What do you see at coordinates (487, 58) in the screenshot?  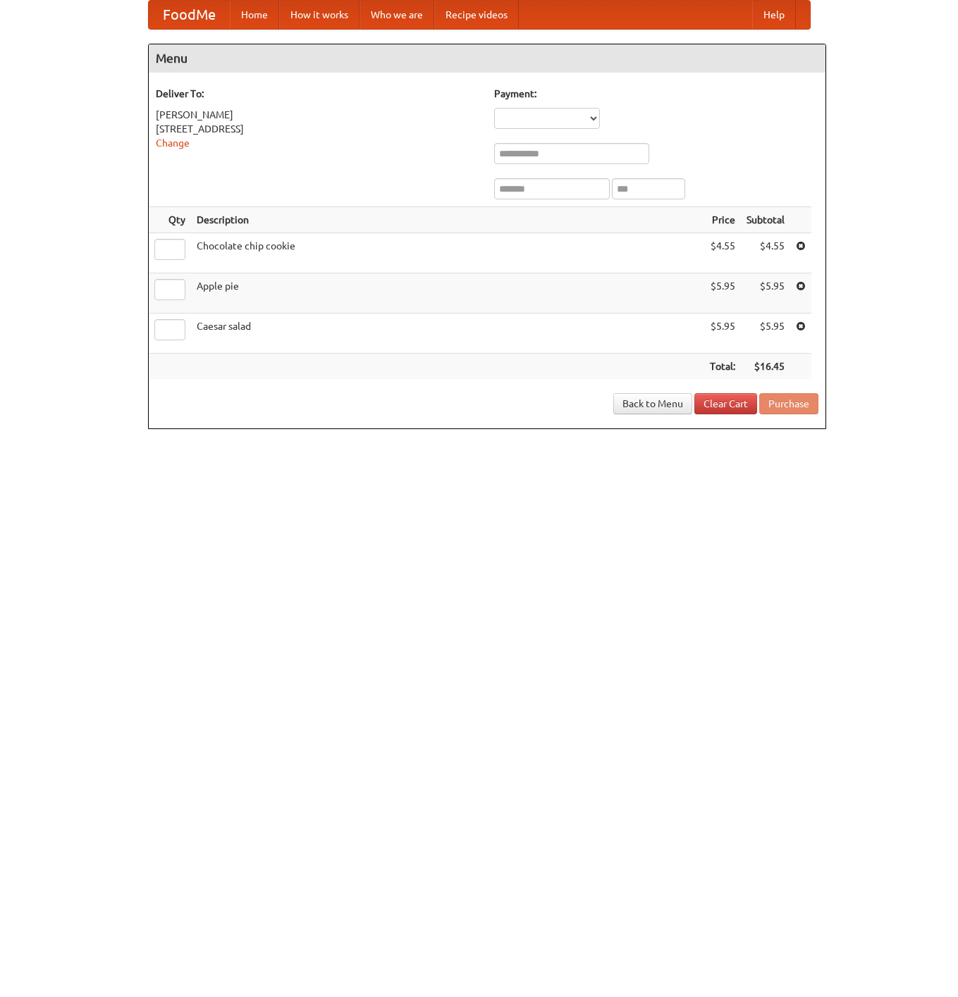 I see `h4: Menu` at bounding box center [487, 58].